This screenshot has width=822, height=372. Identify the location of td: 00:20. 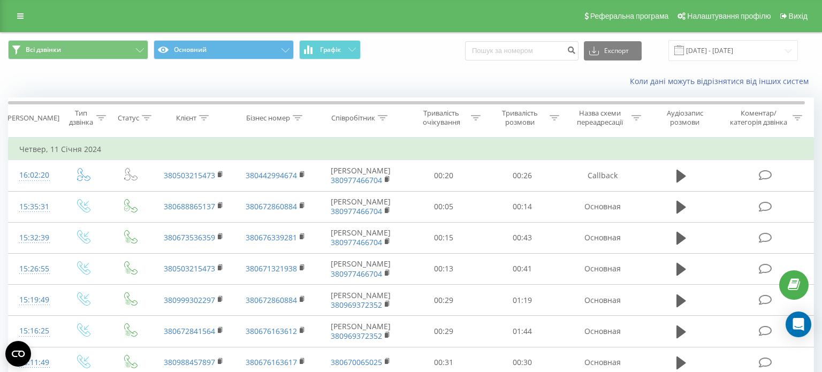
(444, 176).